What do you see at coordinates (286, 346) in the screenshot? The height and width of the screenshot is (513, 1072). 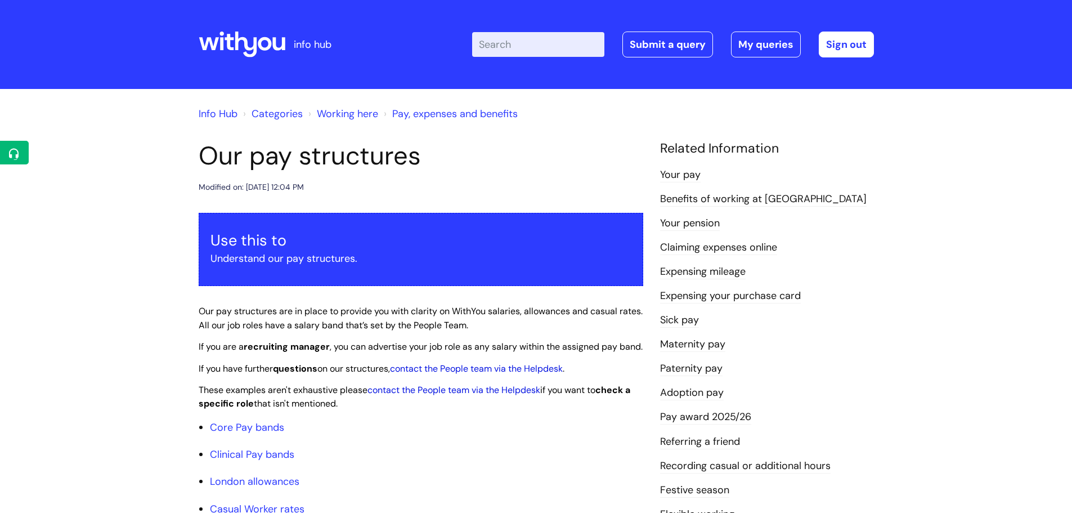 I see `strong: recruiting manager` at bounding box center [286, 346].